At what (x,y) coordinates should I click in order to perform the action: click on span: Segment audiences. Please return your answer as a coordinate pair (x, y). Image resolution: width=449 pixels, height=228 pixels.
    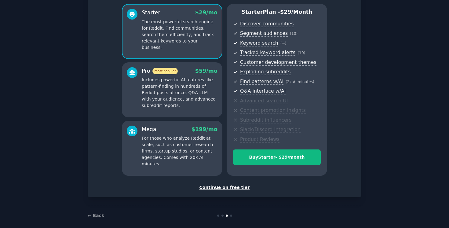
    Looking at the image, I should click on (264, 33).